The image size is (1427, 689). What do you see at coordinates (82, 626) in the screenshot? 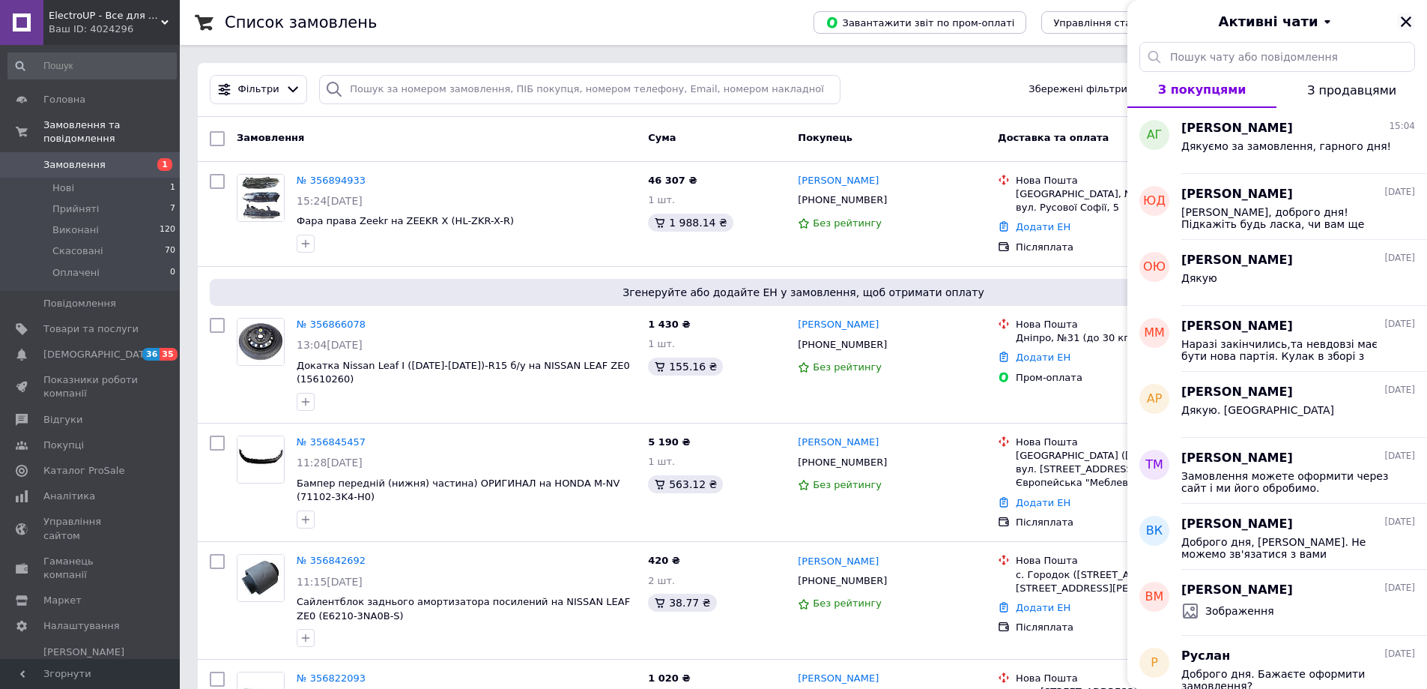
I see `span: Налаштування` at bounding box center [82, 626].